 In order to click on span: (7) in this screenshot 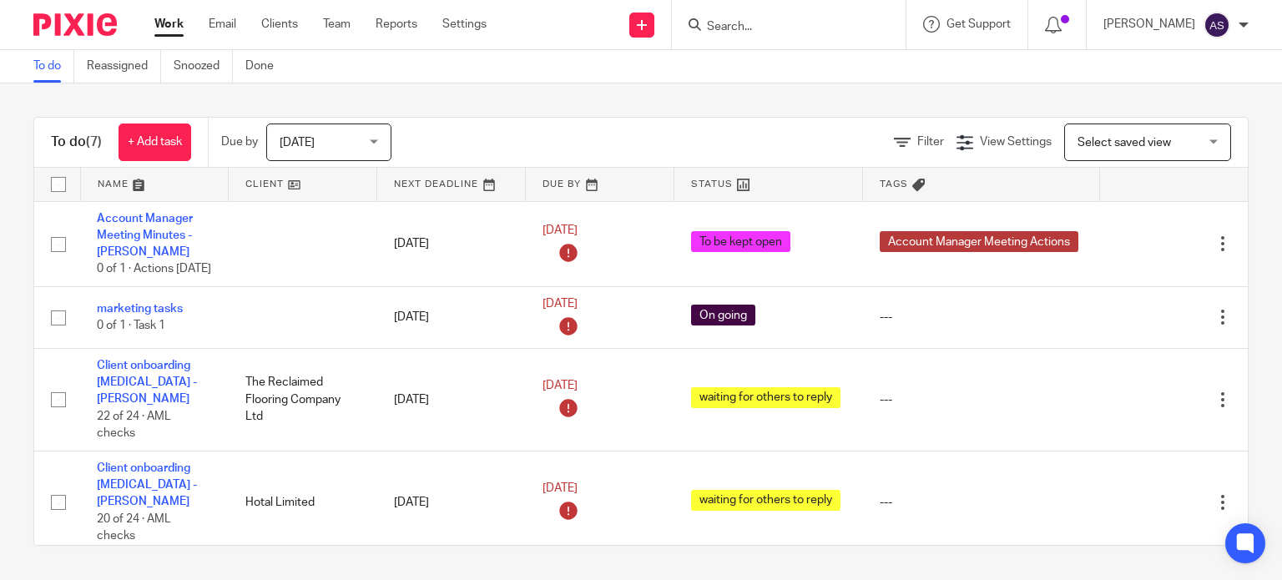, I will do `click(93, 142)`.